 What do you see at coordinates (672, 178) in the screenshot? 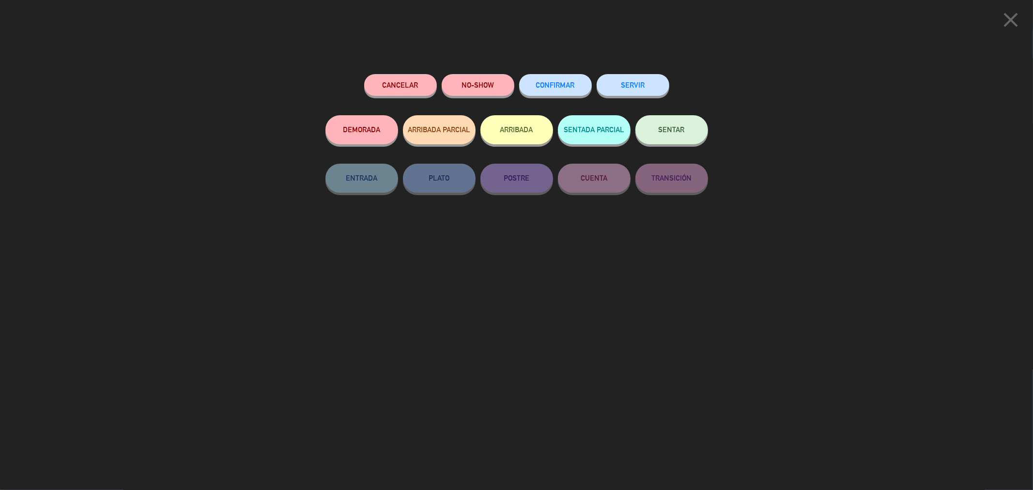
I see `button: TRANSICIÓN` at bounding box center [672, 178].